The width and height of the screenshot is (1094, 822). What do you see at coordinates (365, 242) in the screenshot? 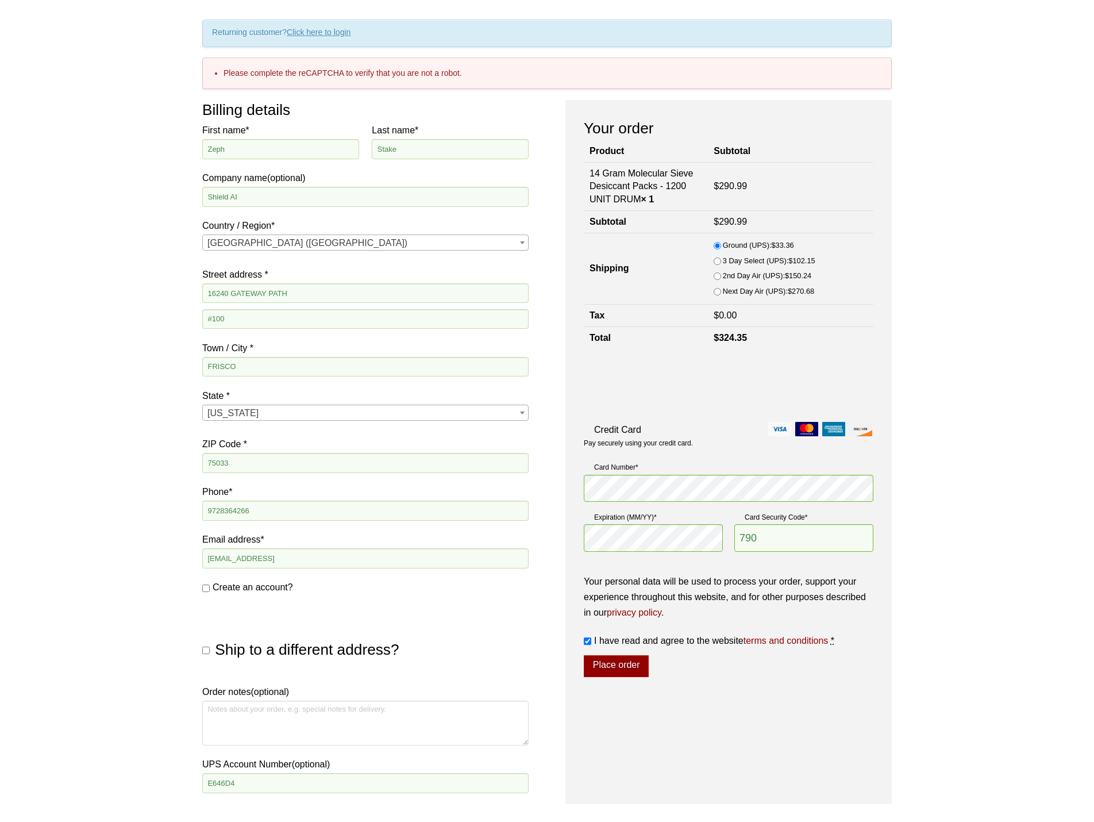
I see `span: Country / Region` at bounding box center [365, 242].